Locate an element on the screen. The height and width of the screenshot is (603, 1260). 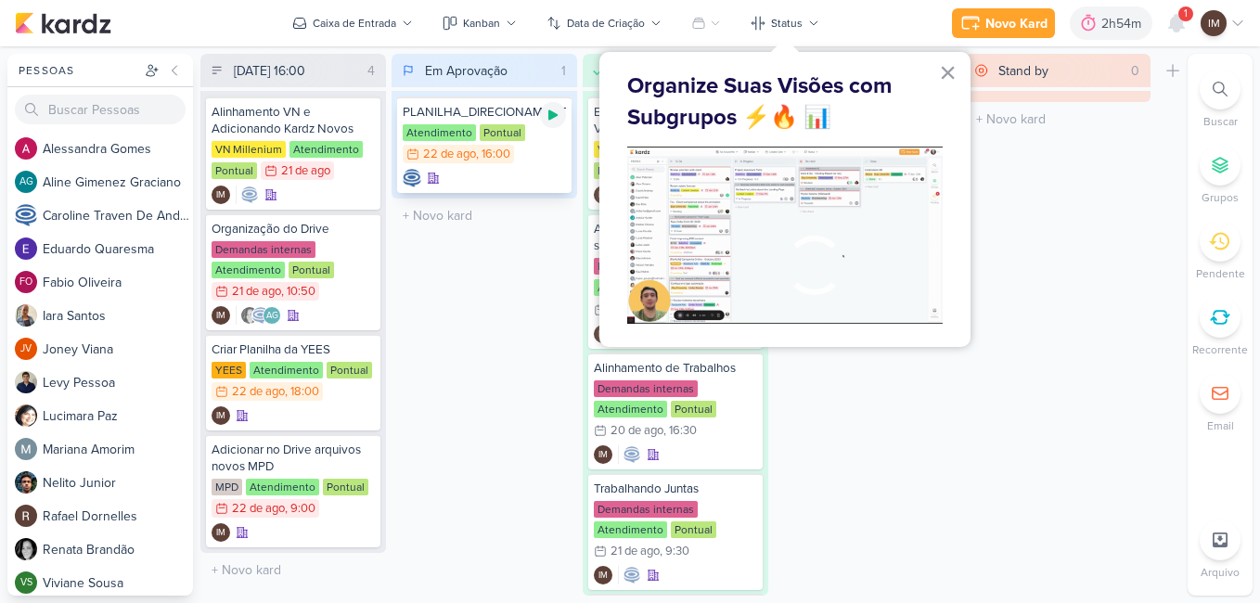
div: Fabio Oliveira is located at coordinates (26, 282).